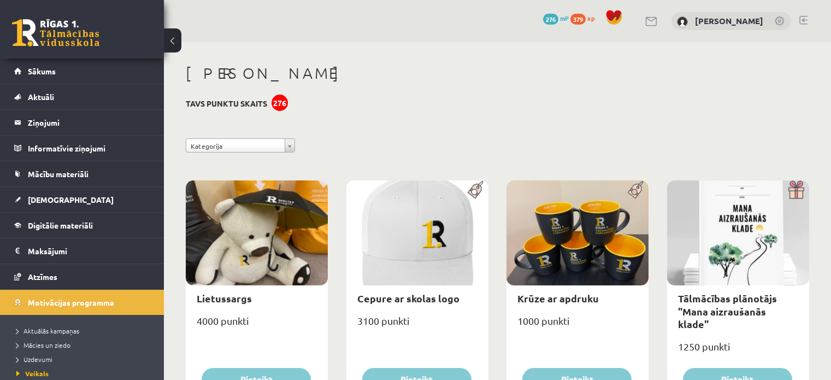 This screenshot has width=831, height=380. What do you see at coordinates (43, 345) in the screenshot?
I see `span: Mācies un ziedo` at bounding box center [43, 345].